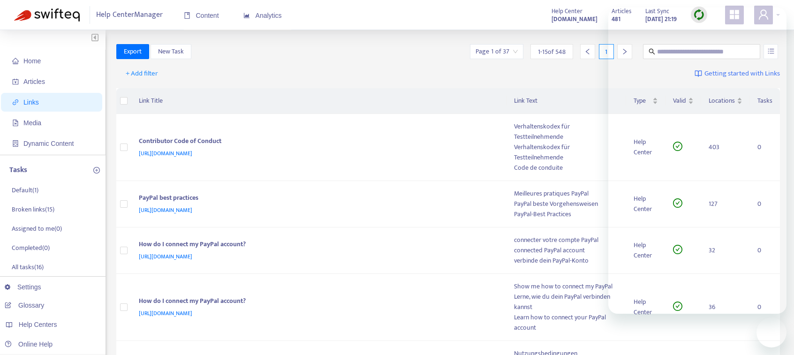 The height and width of the screenshot is (355, 794). What do you see at coordinates (588, 52) in the screenshot?
I see `span: left` at bounding box center [588, 52].